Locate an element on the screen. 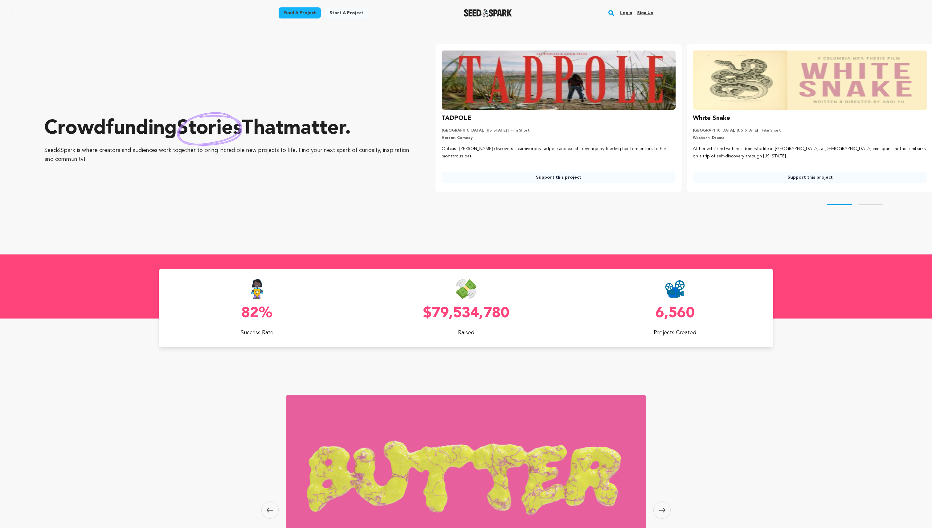  img: Seed&Spark Logo Dark Mode is located at coordinates (488, 13).